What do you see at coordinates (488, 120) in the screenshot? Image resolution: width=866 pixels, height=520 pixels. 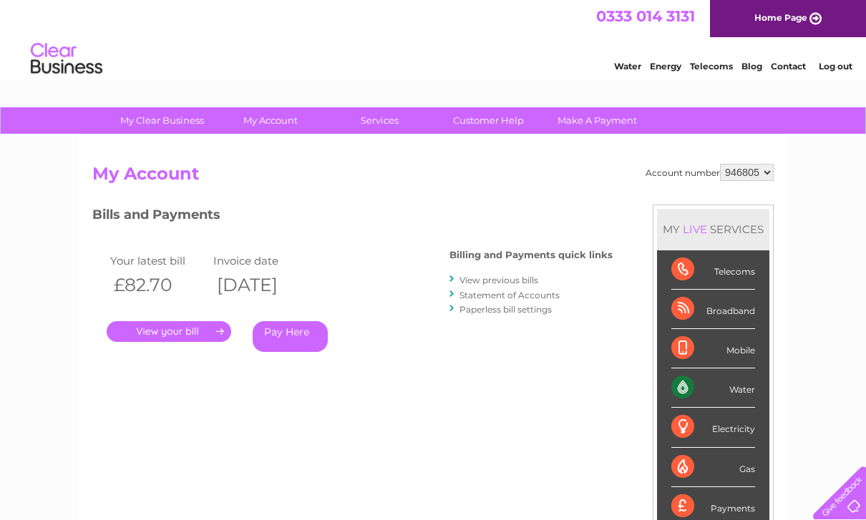 I see `a: Customer Help` at bounding box center [488, 120].